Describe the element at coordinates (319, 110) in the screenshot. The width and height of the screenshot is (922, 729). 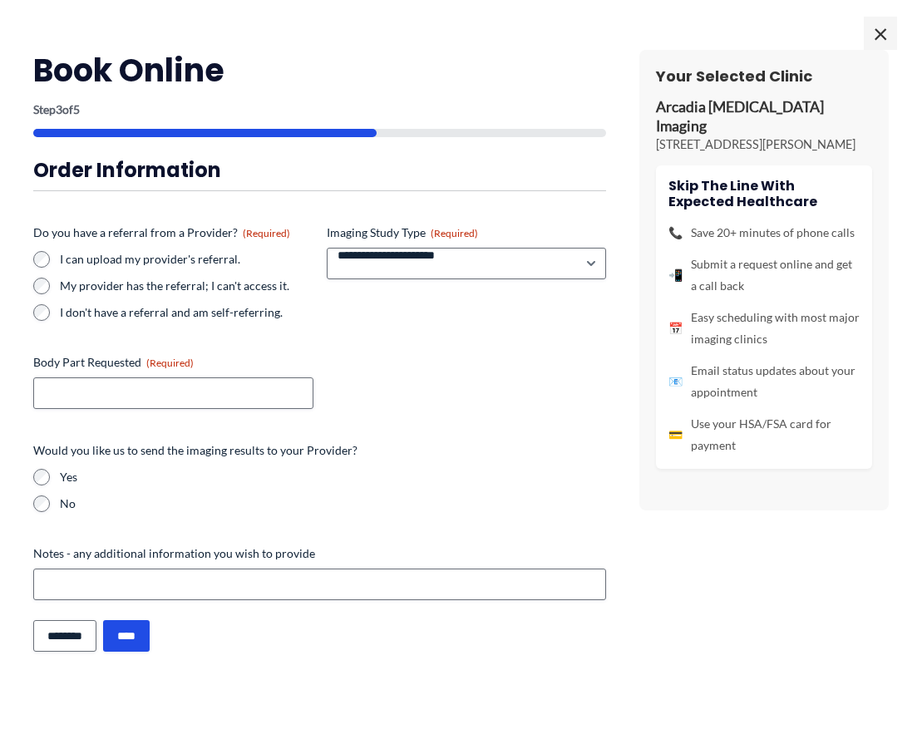
I see `p: Step of` at that location.